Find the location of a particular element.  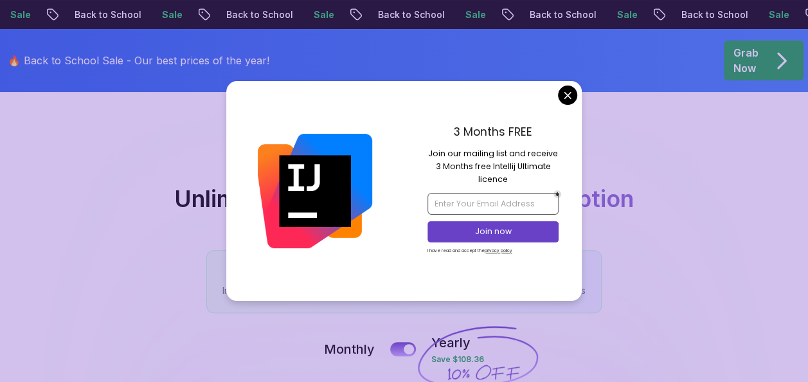

p: Including IntelliJ IDEA Ultimate ($1,034.24), exclusive textbooks, and premium courses is located at coordinates (404, 290).